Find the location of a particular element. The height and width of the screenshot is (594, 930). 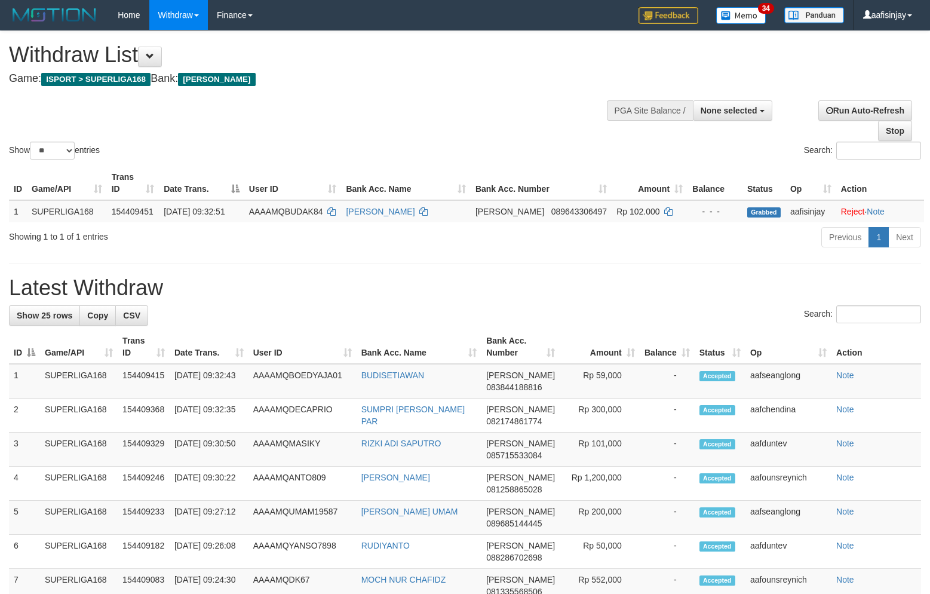

td: Rp 200,000 is located at coordinates (599, 517).